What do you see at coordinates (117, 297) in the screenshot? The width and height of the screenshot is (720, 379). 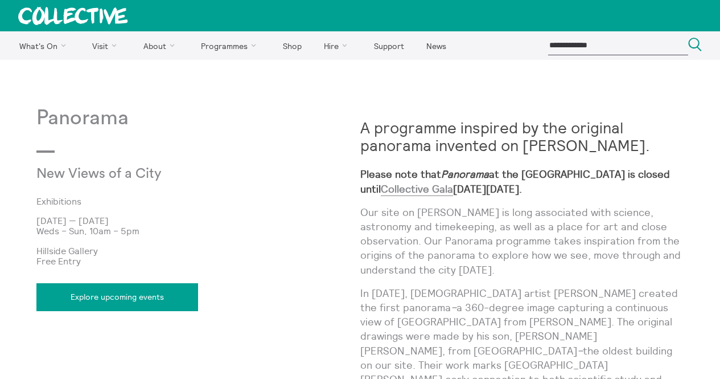 I see `a: Explore upcoming events` at bounding box center [117, 297].